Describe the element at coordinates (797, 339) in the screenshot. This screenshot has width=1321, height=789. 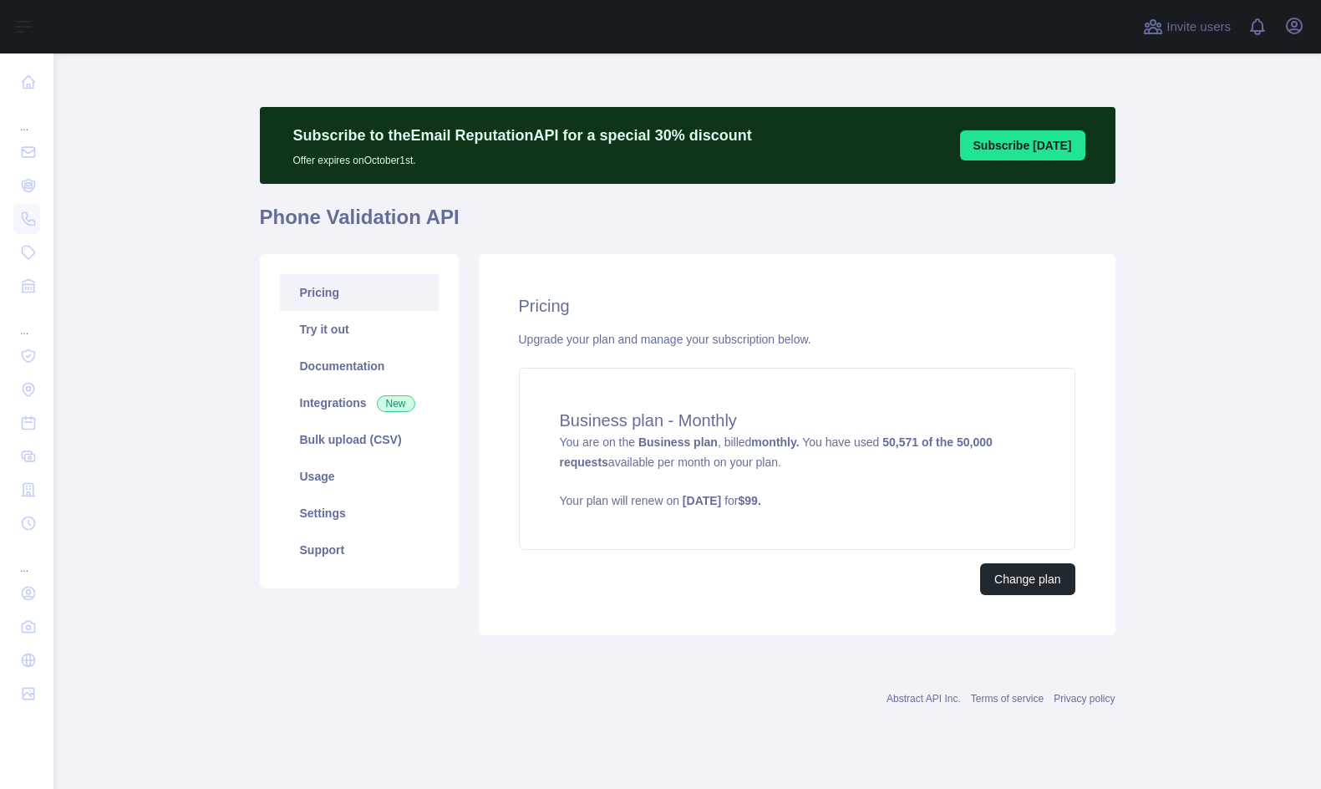
I see `div: Upgrade your plan and manage your subscription below.` at that location.